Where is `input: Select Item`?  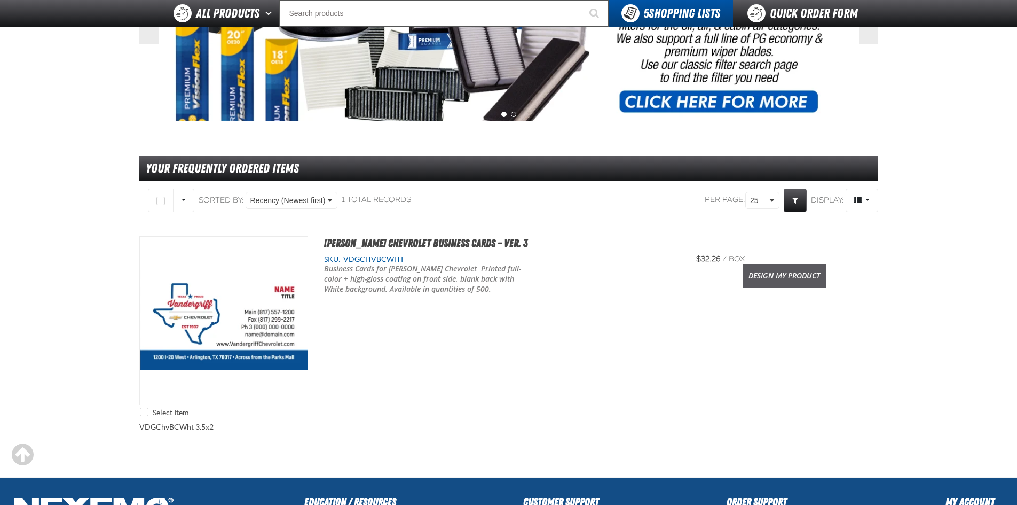
input: Select Item is located at coordinates (144, 412).